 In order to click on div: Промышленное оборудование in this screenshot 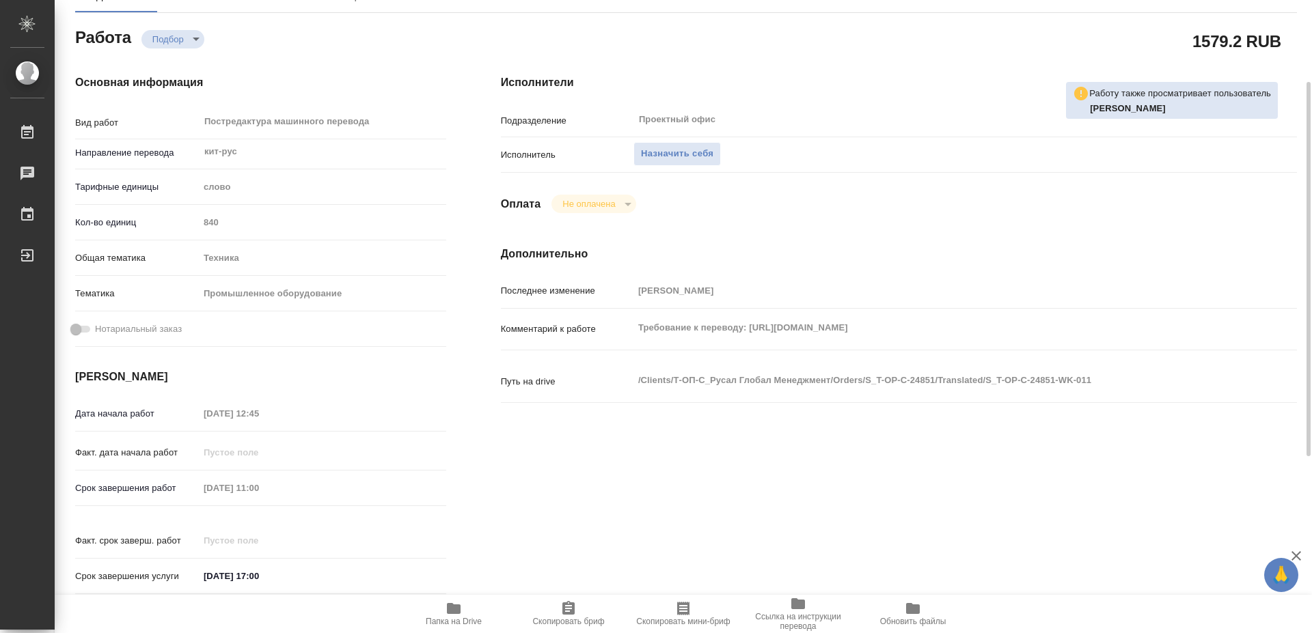, I will do `click(322, 294)`.